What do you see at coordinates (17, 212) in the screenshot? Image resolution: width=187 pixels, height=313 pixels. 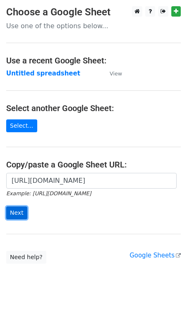 I see `input: Next` at bounding box center [17, 212].